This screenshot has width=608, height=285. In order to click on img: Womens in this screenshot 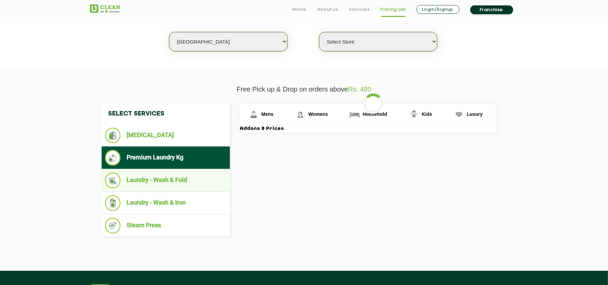, I will do `click(300, 115)`.